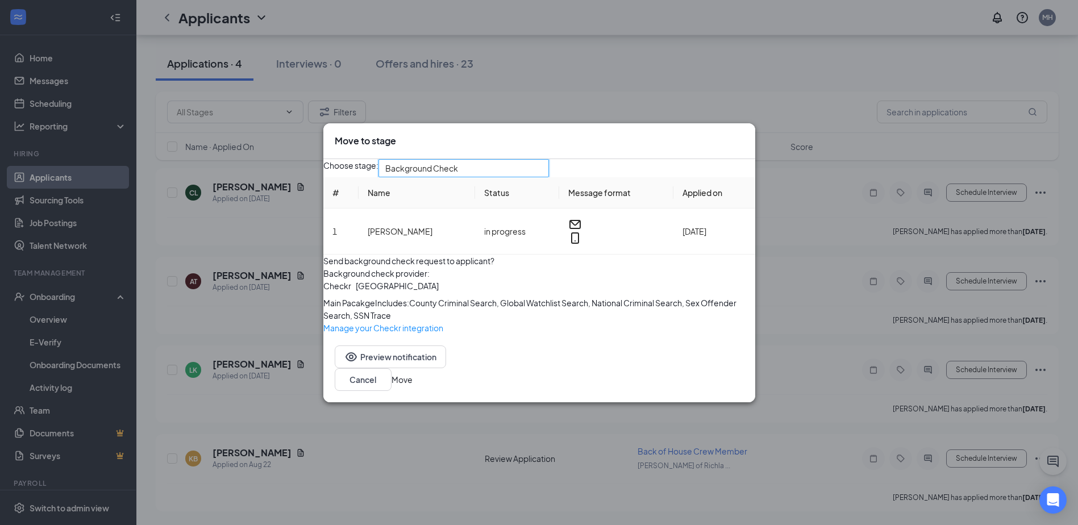  I want to click on div: Open Intercom Messenger, so click(1053, 500).